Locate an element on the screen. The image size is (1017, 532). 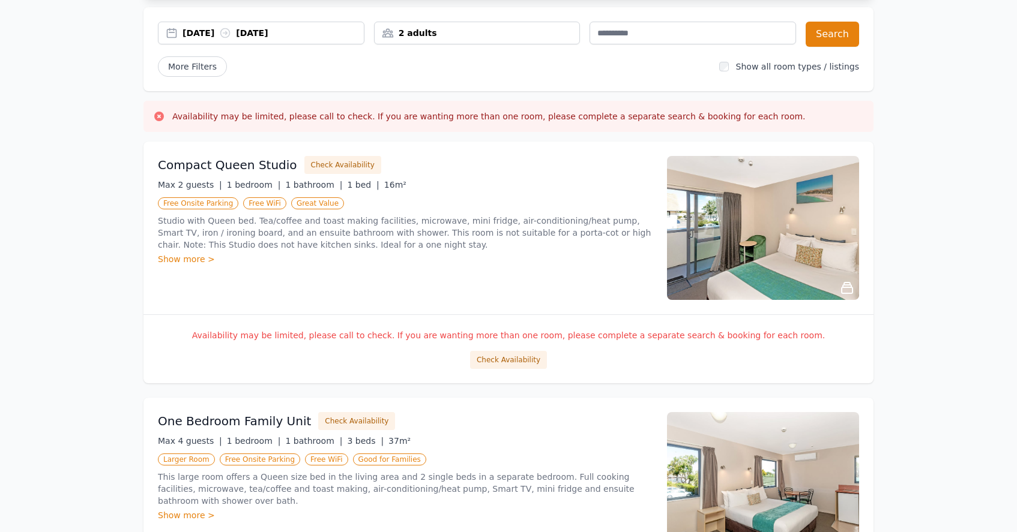
p: Studio with Queen bed. Tea/coffee and toast making facilities, microwave, mini fridge, air-condit... is located at coordinates (405, 233).